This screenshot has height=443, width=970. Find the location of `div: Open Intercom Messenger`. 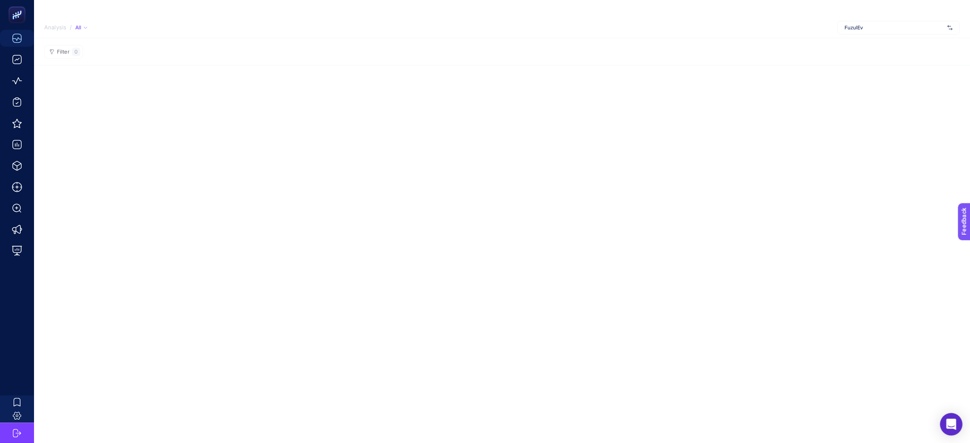

div: Open Intercom Messenger is located at coordinates (951, 424).